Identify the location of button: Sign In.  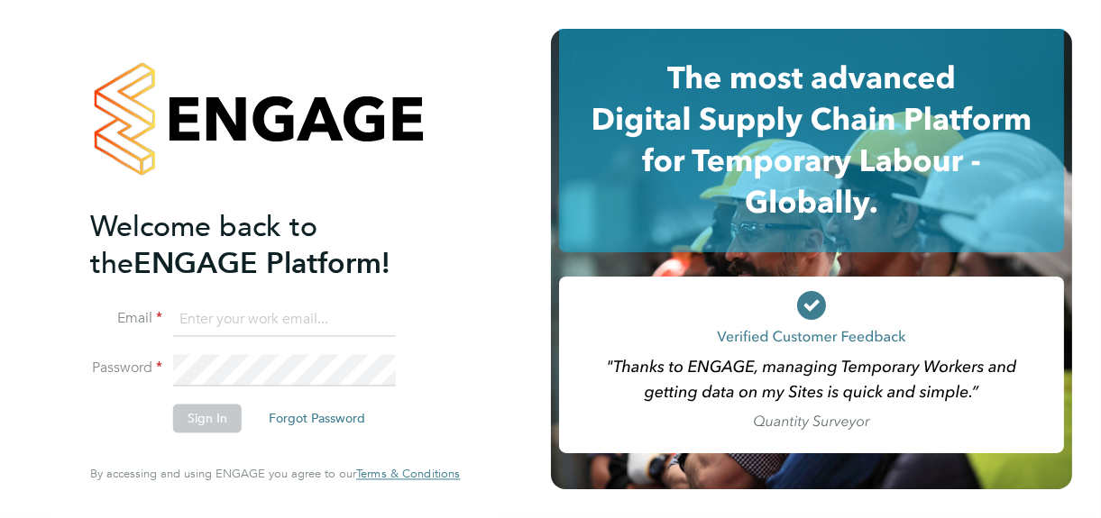
(207, 419).